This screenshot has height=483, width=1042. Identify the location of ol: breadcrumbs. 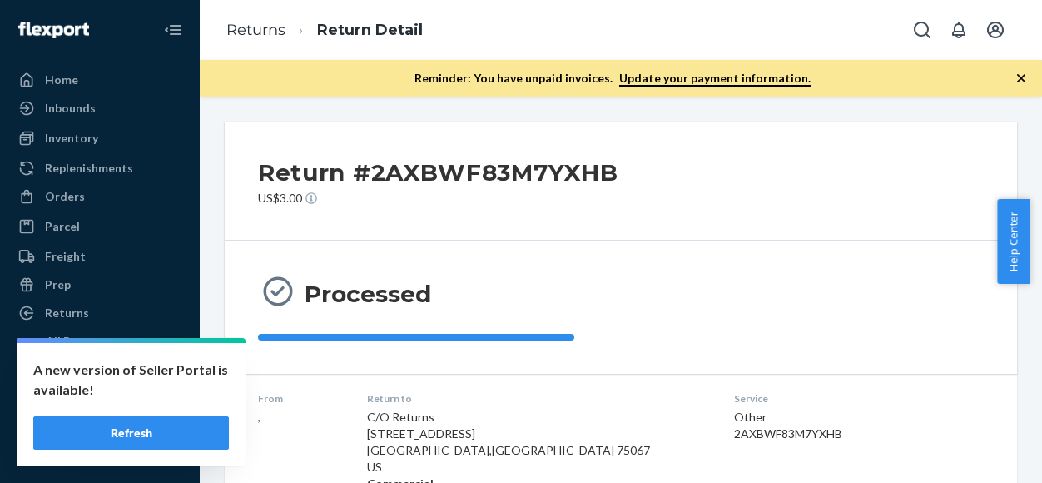
(325, 30).